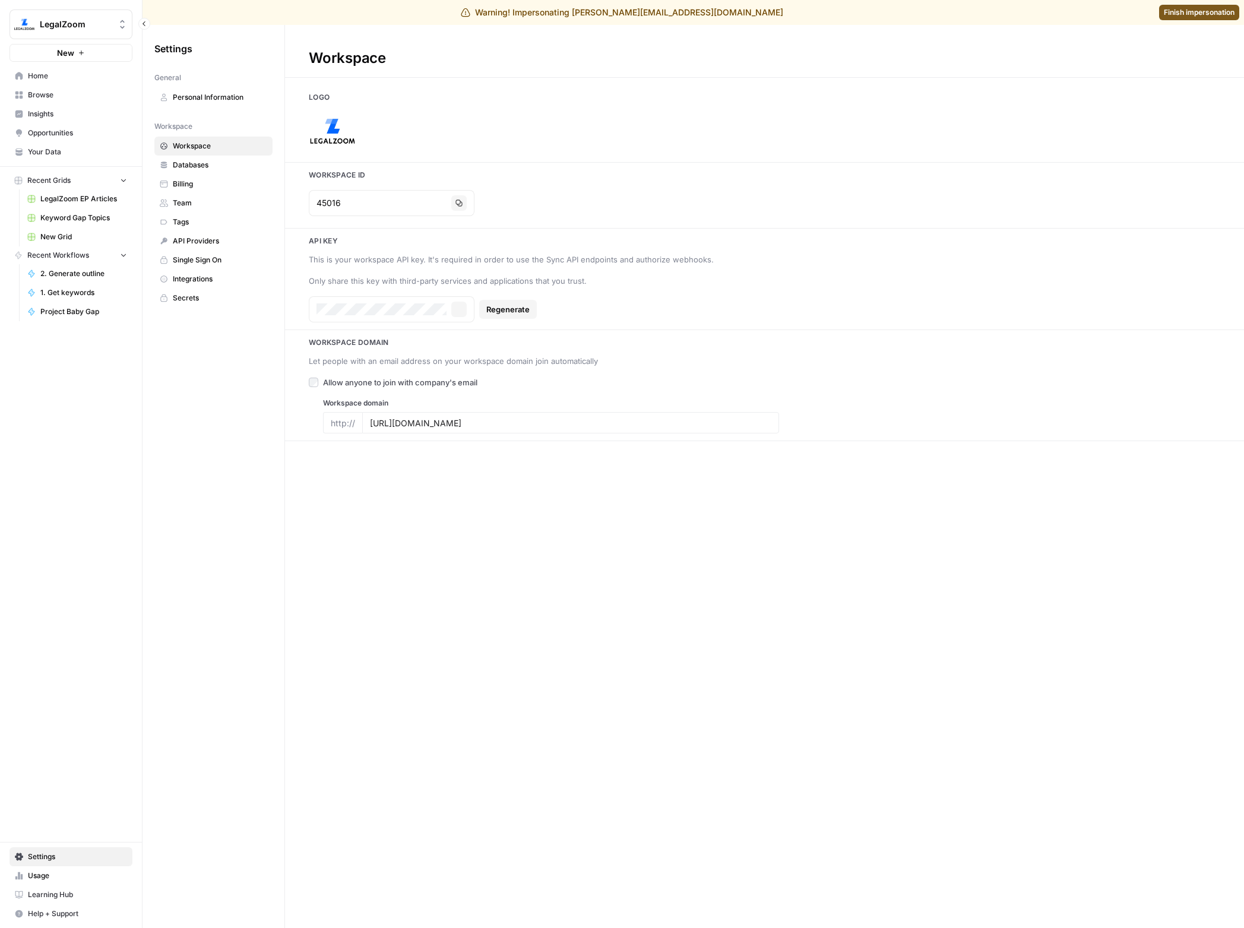 Image resolution: width=1244 pixels, height=928 pixels. Describe the element at coordinates (77, 312) in the screenshot. I see `a: Project Baby Gap` at that location.